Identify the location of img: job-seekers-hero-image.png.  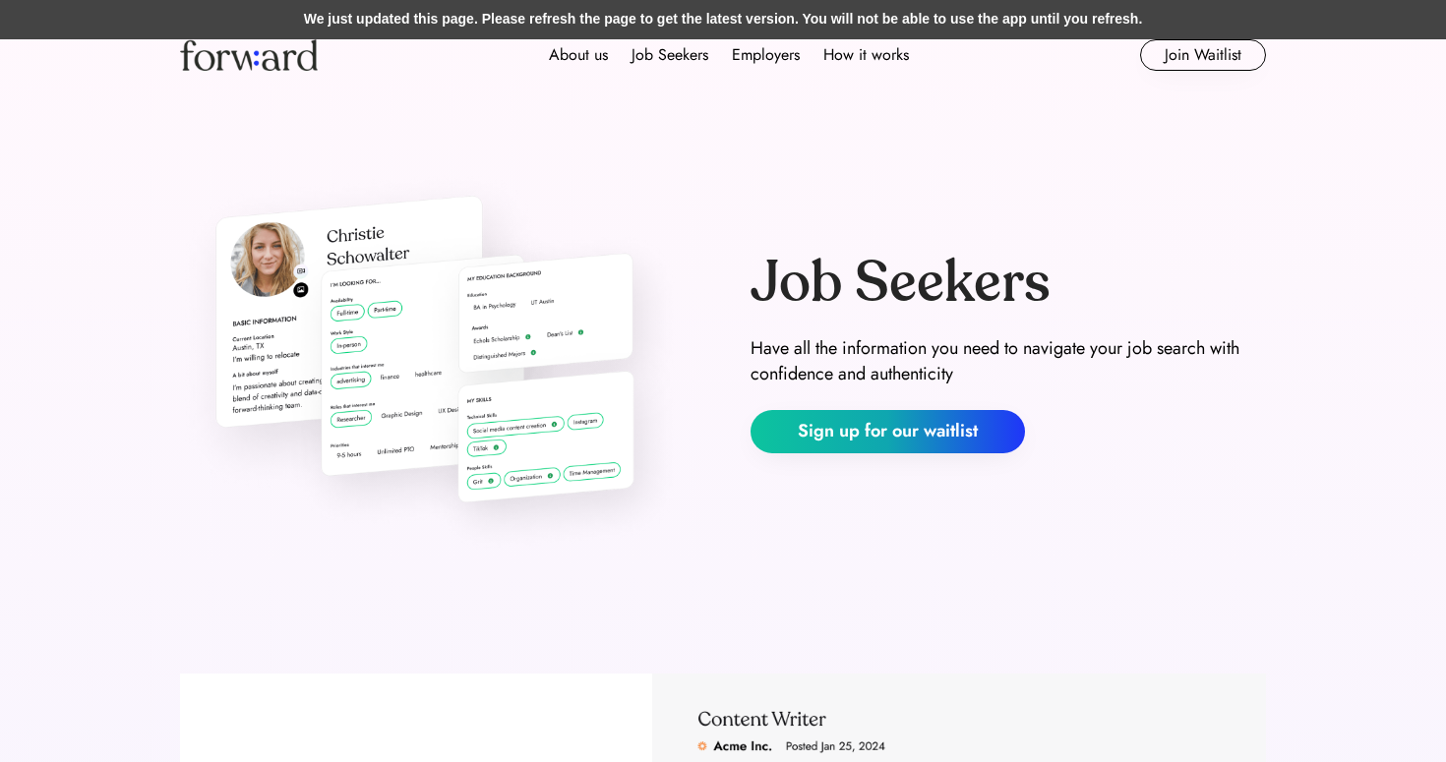
(438, 352).